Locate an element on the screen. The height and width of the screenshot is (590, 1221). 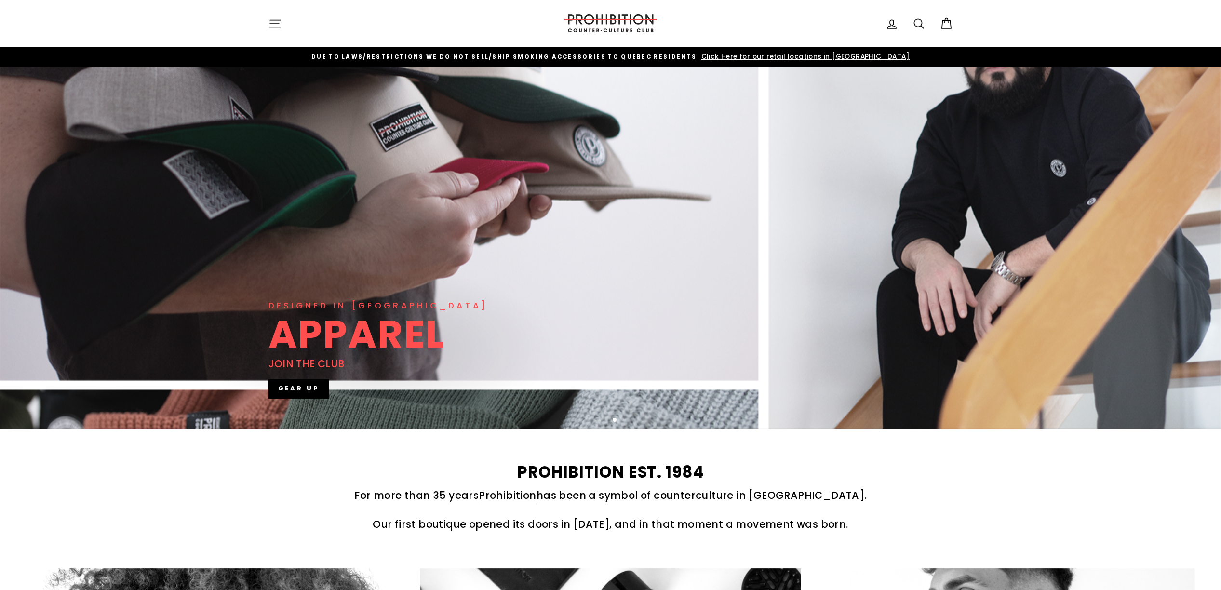
a: Prohibition is located at coordinates (507, 495).